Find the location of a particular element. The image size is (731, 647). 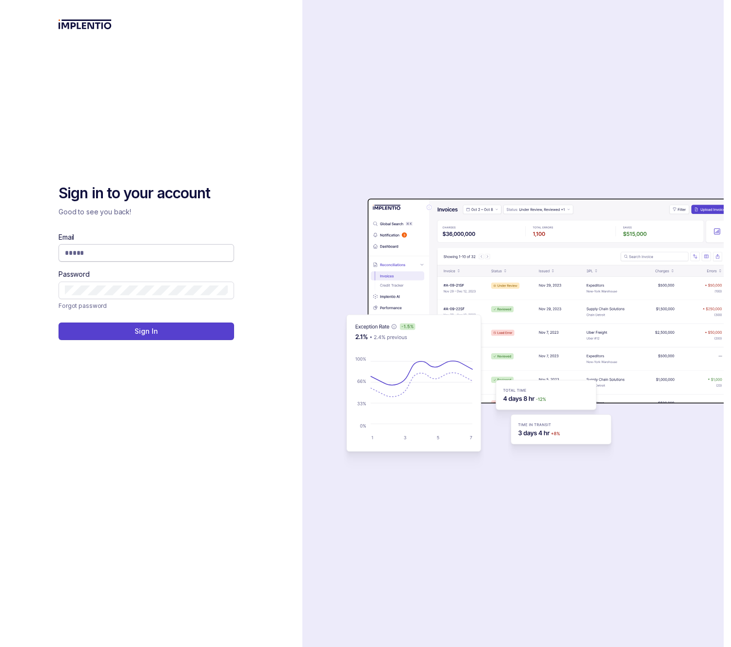

p: Good to see you back! is located at coordinates (146, 212).